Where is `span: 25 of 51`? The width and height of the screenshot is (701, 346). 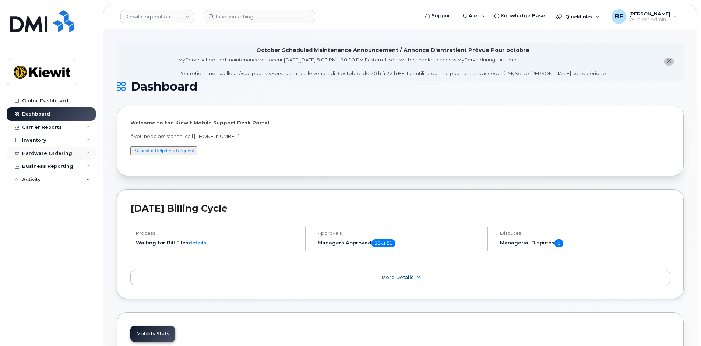 span: 25 of 51 is located at coordinates (383, 243).